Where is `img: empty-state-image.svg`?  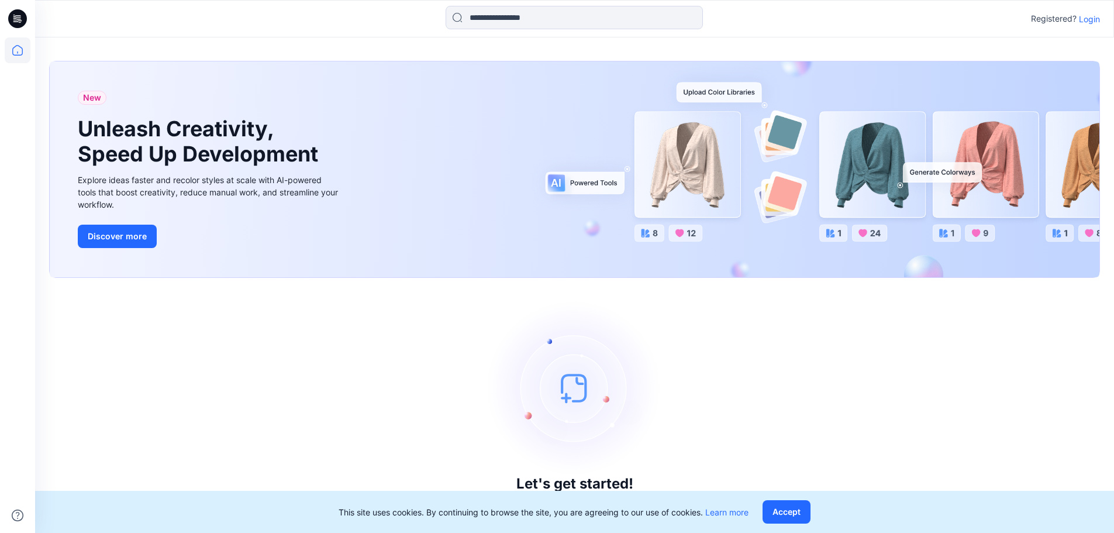 img: empty-state-image.svg is located at coordinates (575, 388).